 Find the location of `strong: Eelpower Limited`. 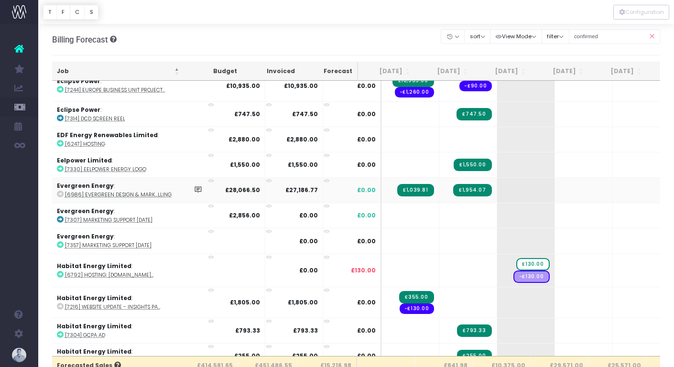

strong: Eelpower Limited is located at coordinates (84, 160).